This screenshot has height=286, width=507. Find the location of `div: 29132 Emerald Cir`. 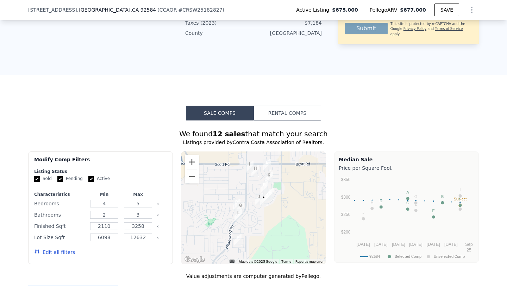

div: 29132 Emerald Cir is located at coordinates (255, 171).